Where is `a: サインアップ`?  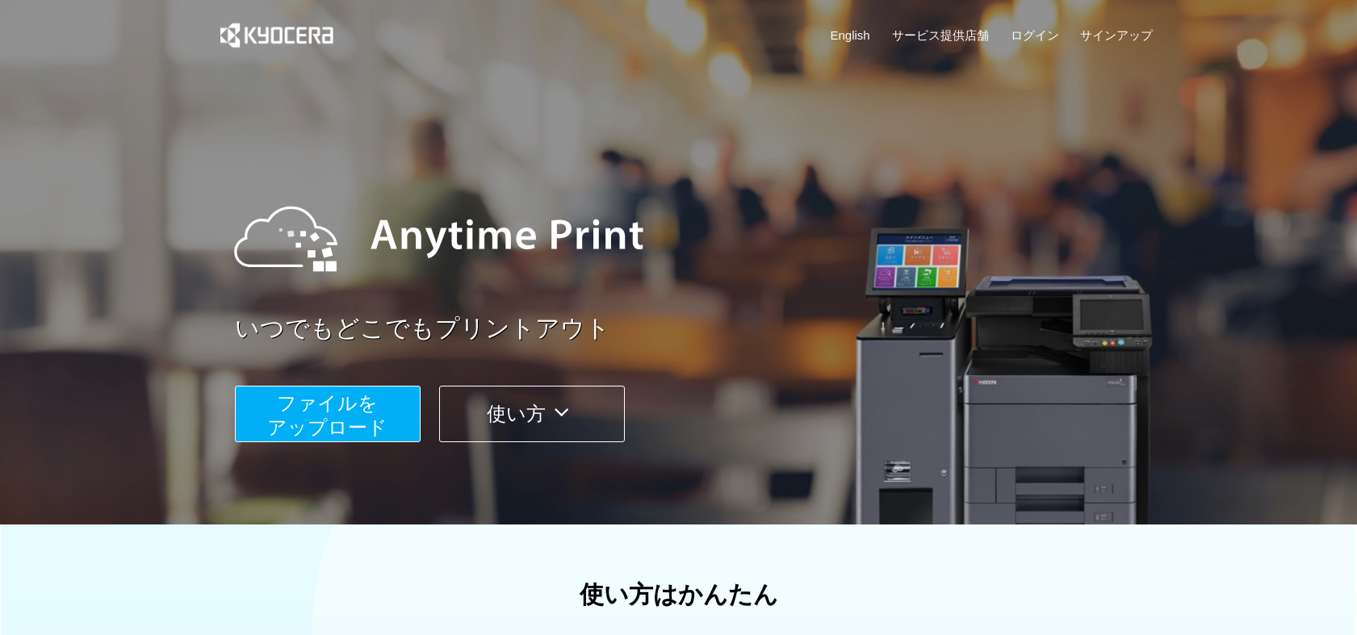 a: サインアップ is located at coordinates (1116, 35).